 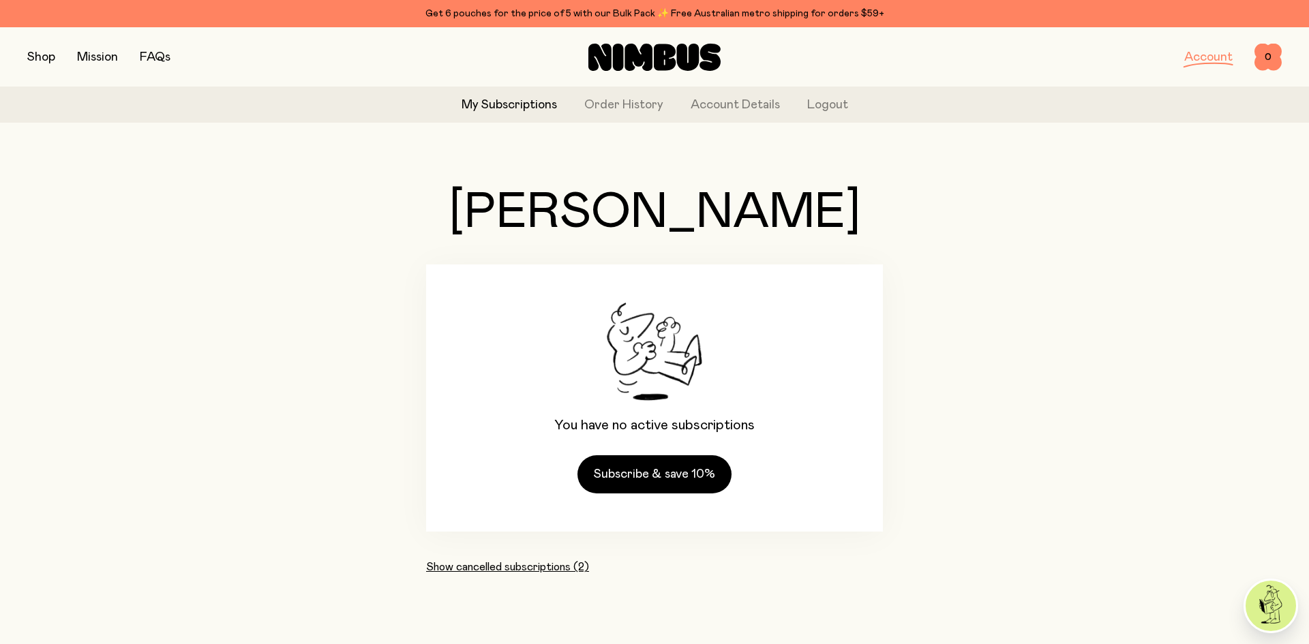 I want to click on button: Logout, so click(x=827, y=105).